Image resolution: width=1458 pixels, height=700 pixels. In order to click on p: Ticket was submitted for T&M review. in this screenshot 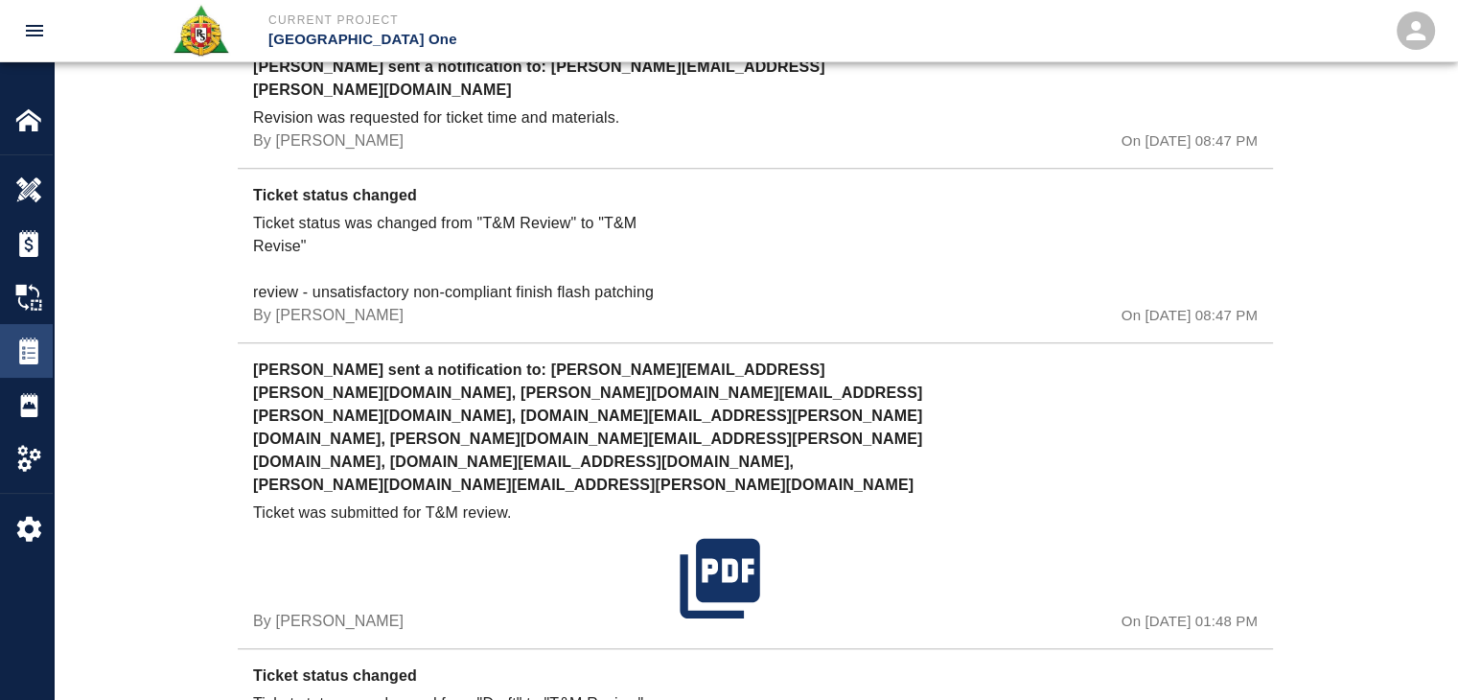, I will do `click(462, 513)`.